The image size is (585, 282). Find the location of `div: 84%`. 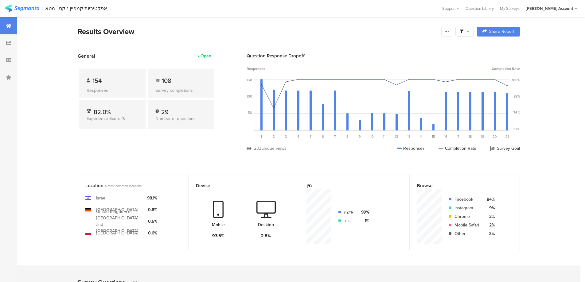

div: 84% is located at coordinates (489, 199).